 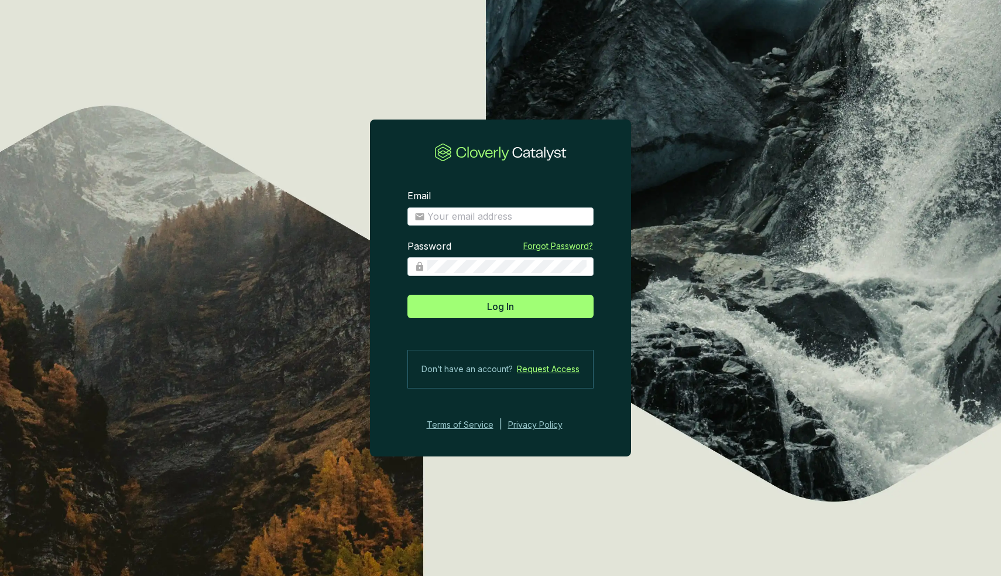 I want to click on a: Privacy Policy, so click(x=543, y=424).